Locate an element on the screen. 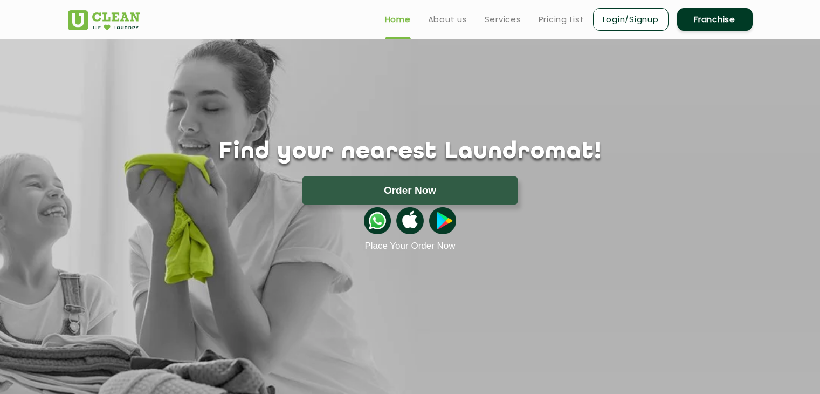  a: Login/Signup is located at coordinates (631, 19).